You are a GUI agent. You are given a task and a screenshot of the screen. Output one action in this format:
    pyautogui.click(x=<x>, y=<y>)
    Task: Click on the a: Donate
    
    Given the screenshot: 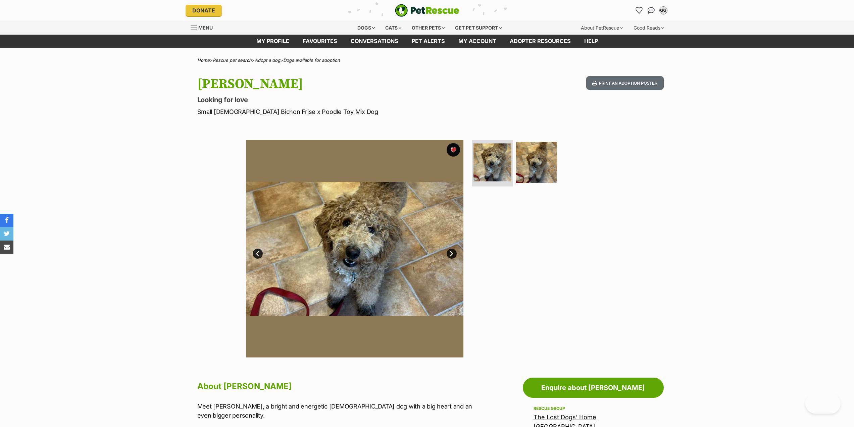 What is the action you would take?
    pyautogui.click(x=204, y=10)
    